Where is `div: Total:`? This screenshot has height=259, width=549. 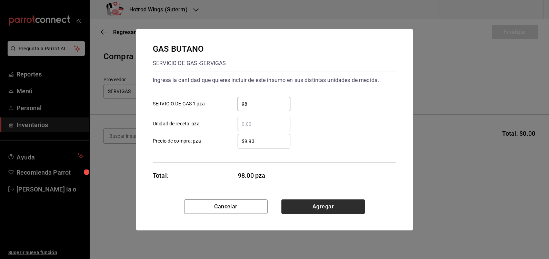
div: Total: is located at coordinates (161, 176).